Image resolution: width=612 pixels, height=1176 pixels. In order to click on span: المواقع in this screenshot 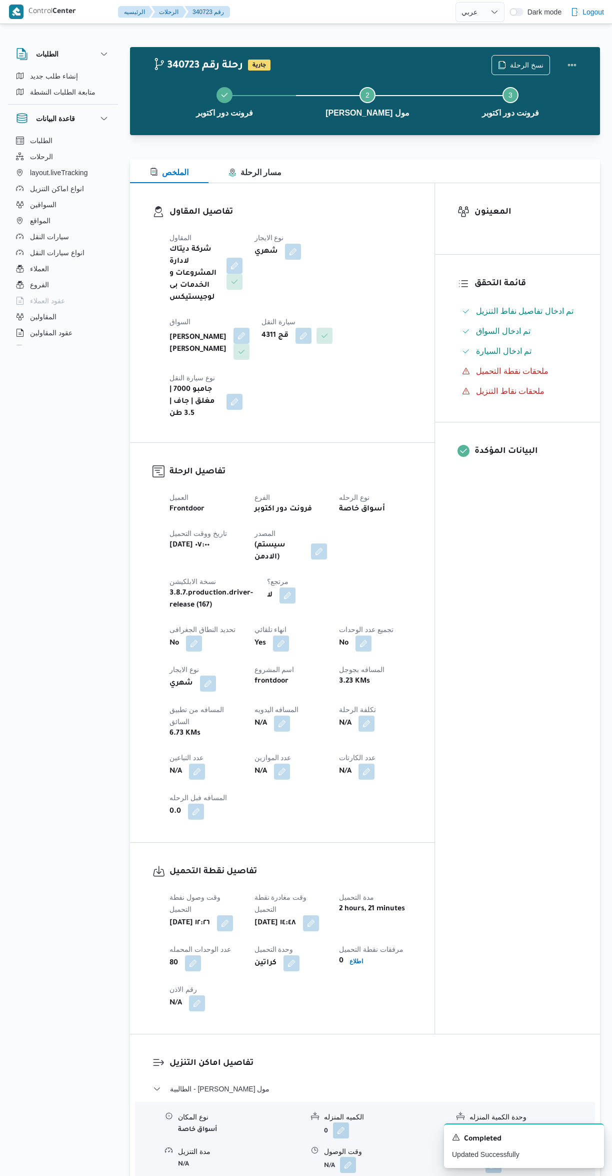, I will do `click(40, 221)`.